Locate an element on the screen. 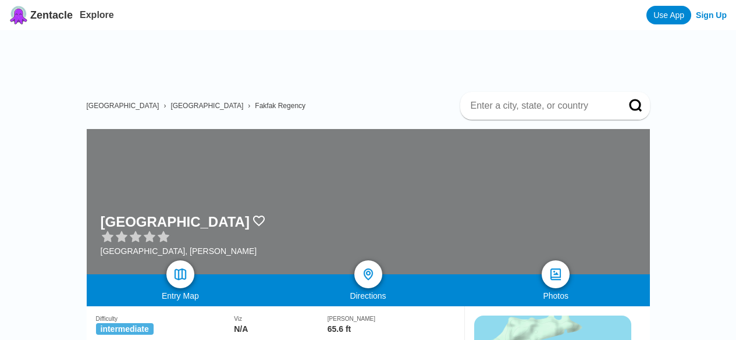  div: Photos is located at coordinates (555, 296).